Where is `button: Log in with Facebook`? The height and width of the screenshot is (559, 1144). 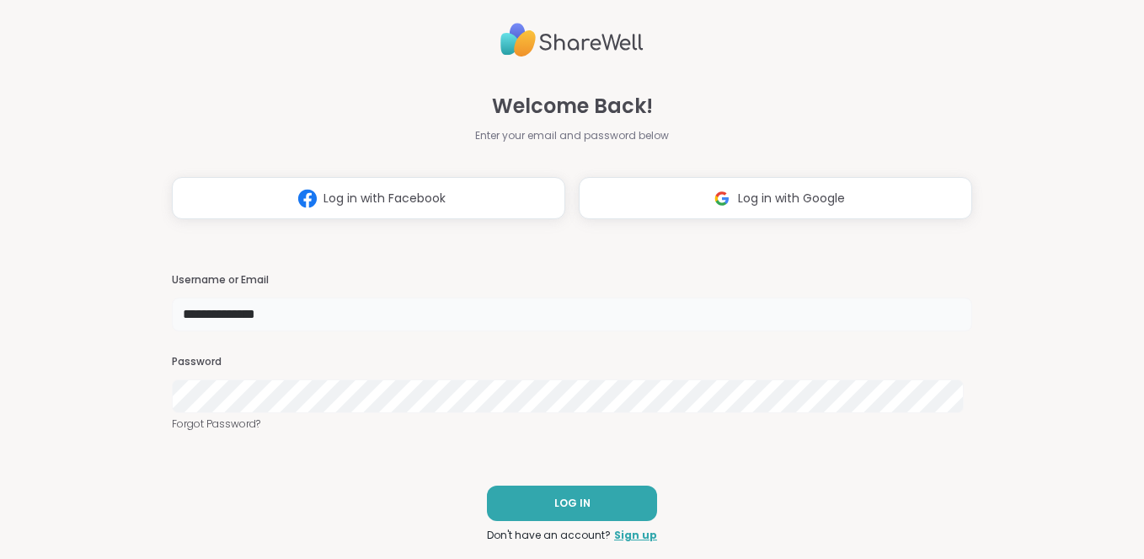 button: Log in with Facebook is located at coordinates (368, 198).